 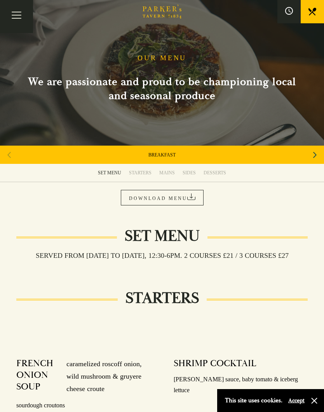 What do you see at coordinates (109, 173) in the screenshot?
I see `div: SET MENU` at bounding box center [109, 173].